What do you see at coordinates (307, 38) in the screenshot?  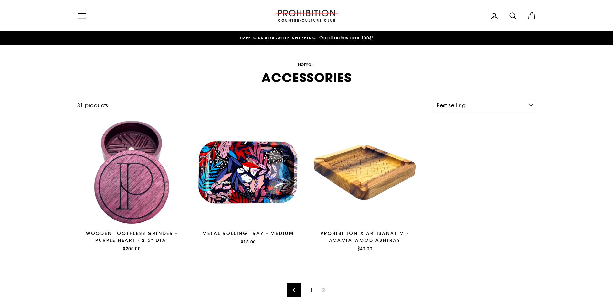 I see `a: FREE CANADA-WIDE SHIPPING On all orders over 100$!` at bounding box center [307, 38].